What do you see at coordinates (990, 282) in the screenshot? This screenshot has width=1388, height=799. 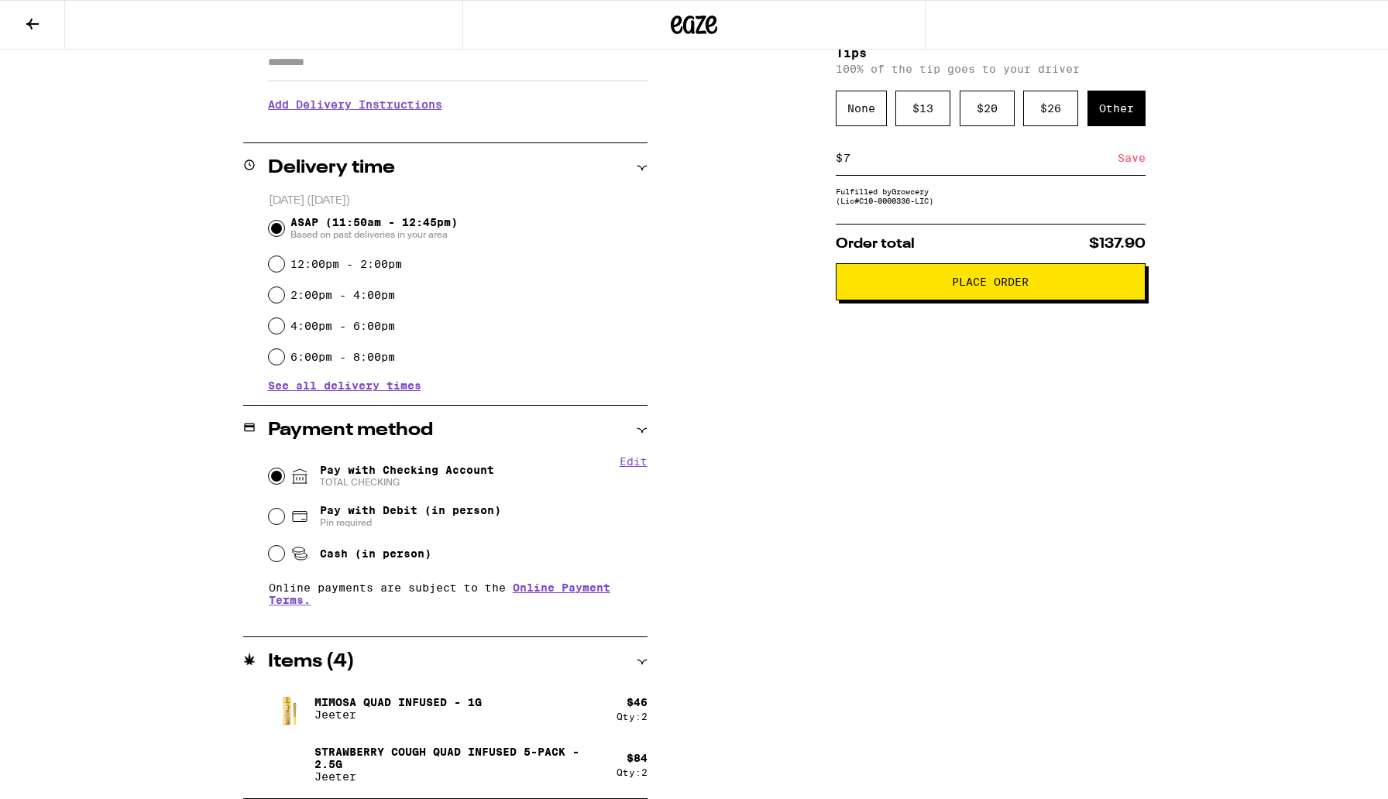 I see `span: Place Order` at bounding box center [990, 282].